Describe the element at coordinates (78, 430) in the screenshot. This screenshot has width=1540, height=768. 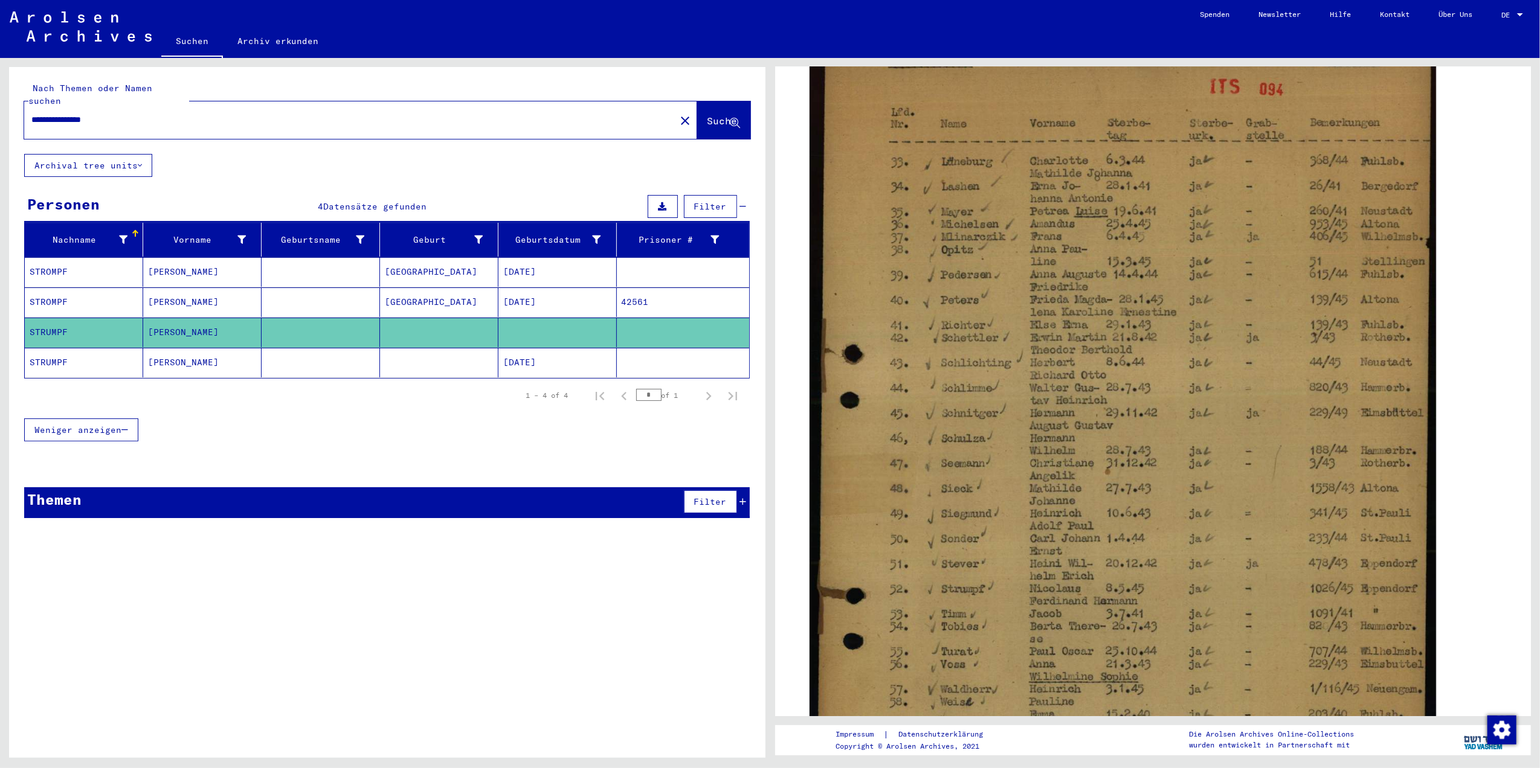
I see `span: Weniger anzeigen` at that location.